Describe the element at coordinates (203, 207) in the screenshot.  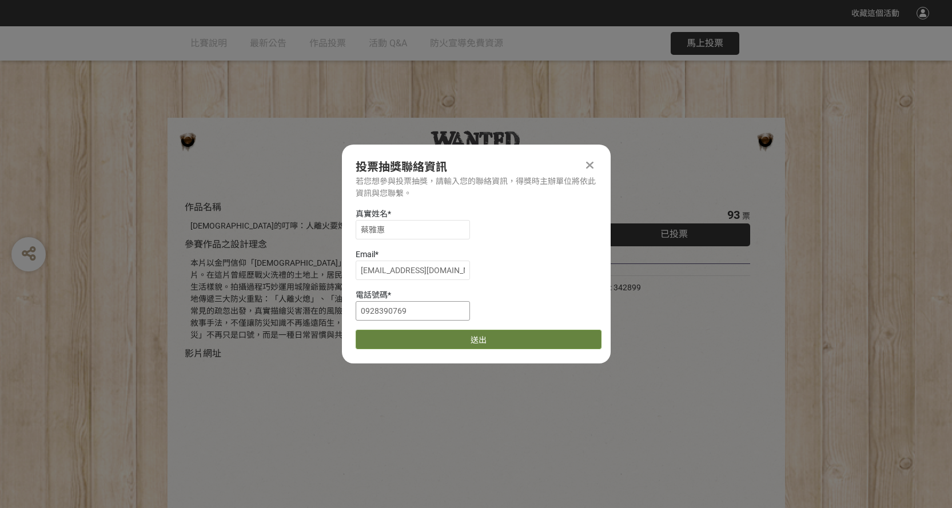
I see `span: 作品名稱` at that location.